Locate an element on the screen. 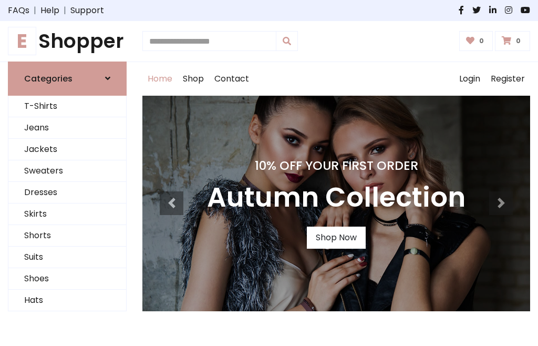  a: Dresses is located at coordinates (67, 192).